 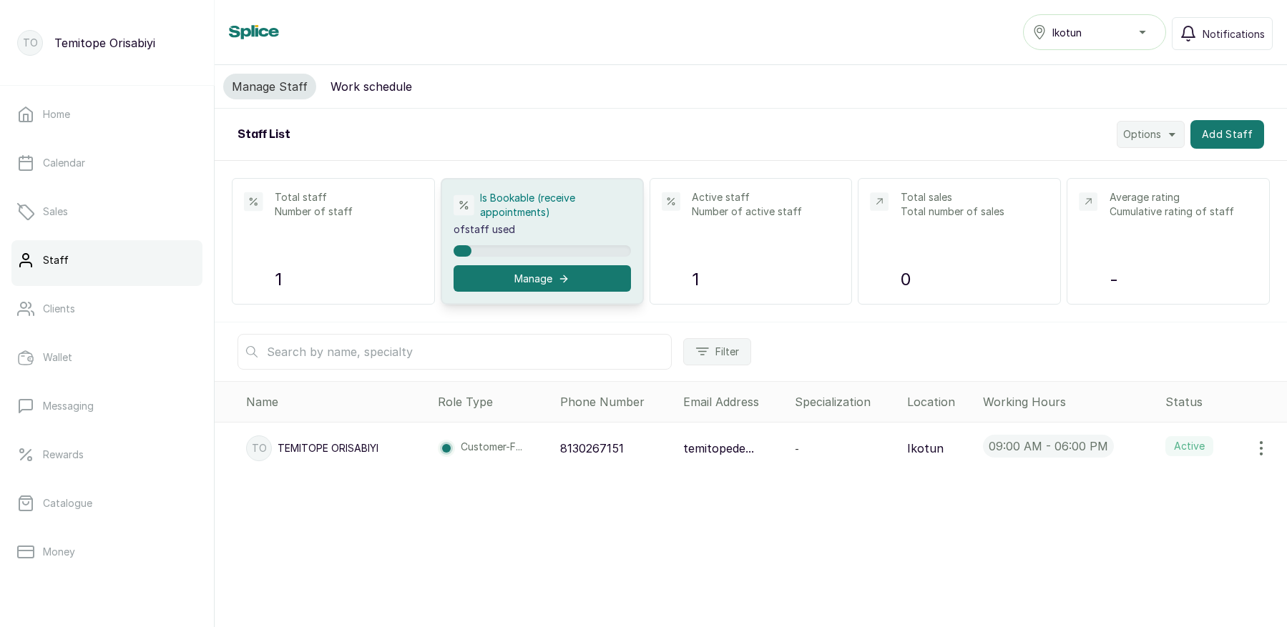 I want to click on button: Notifications, so click(x=1221, y=34).